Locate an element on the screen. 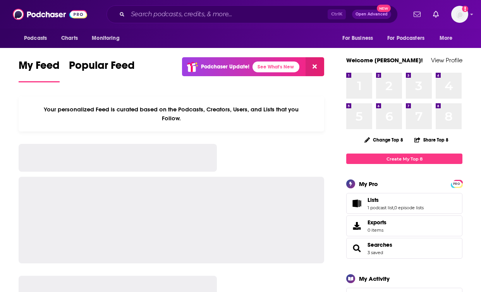  a: PRO is located at coordinates (457, 184).